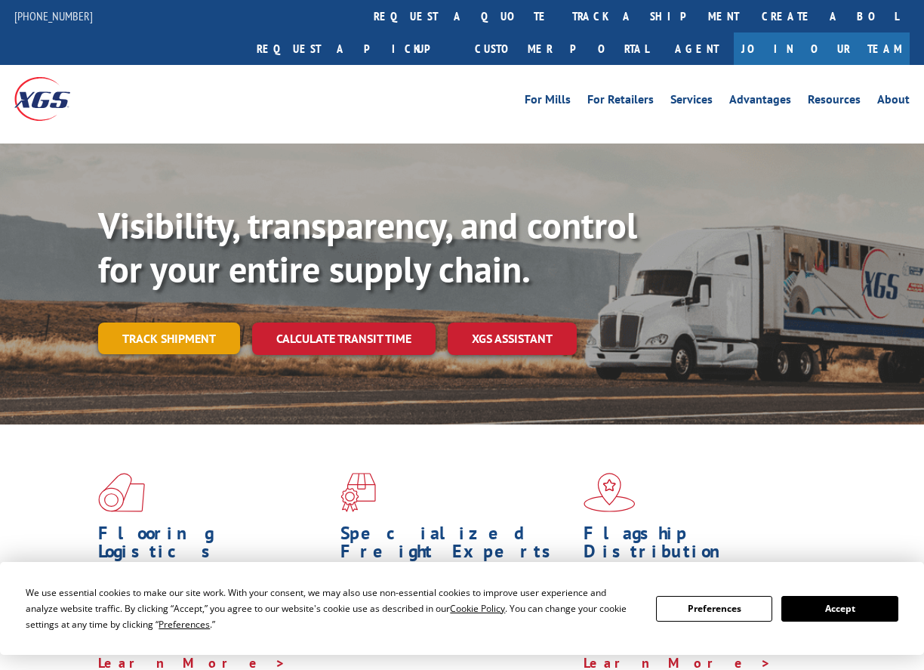  I want to click on h1: Specialized Freight Experts, so click(456, 546).